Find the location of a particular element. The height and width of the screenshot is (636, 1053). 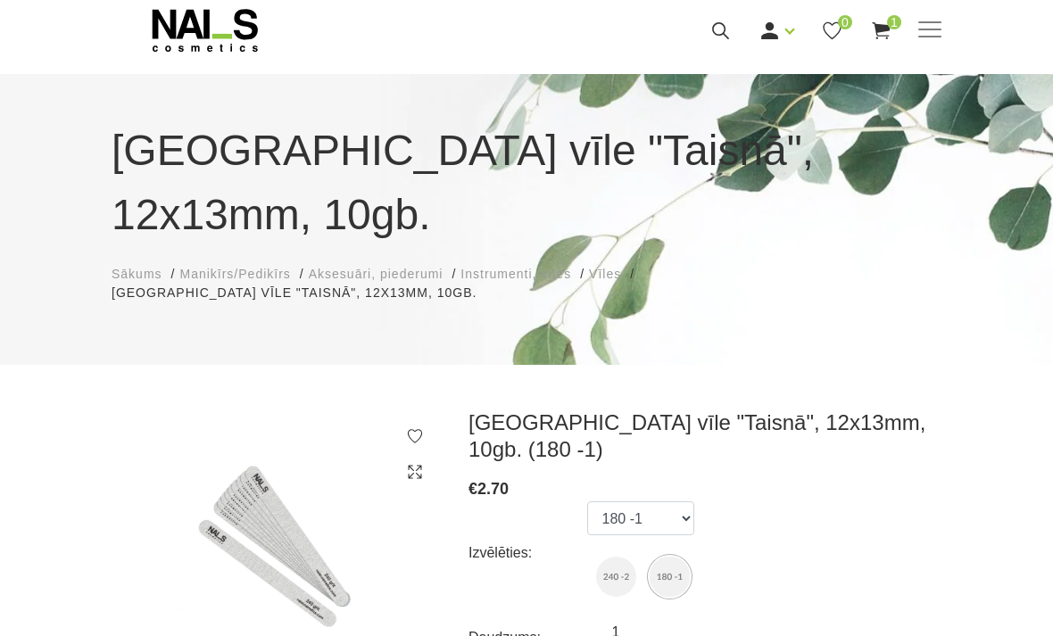

span: 1 is located at coordinates (894, 22).